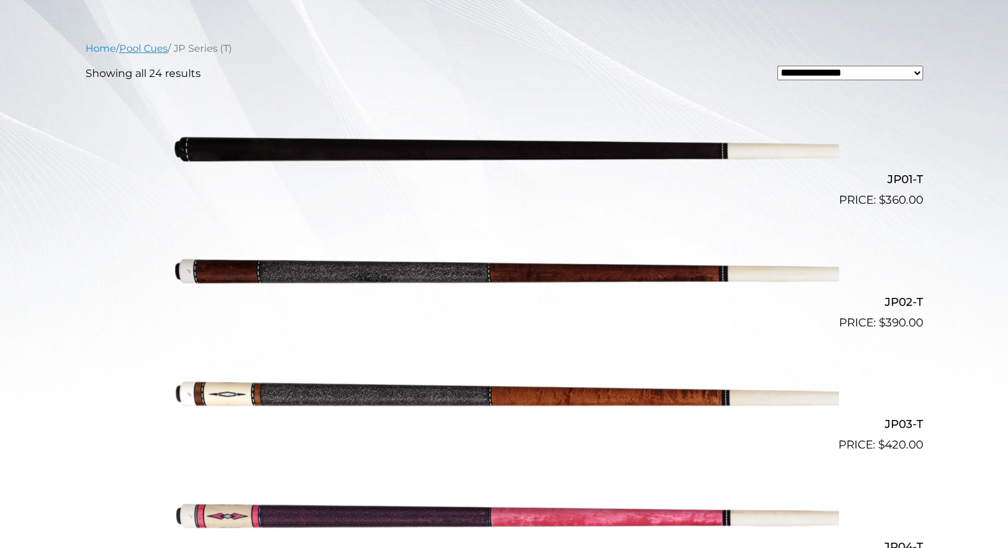 Image resolution: width=1008 pixels, height=548 pixels. What do you see at coordinates (901, 200) in the screenshot?
I see `bdi: 360.00` at bounding box center [901, 200].